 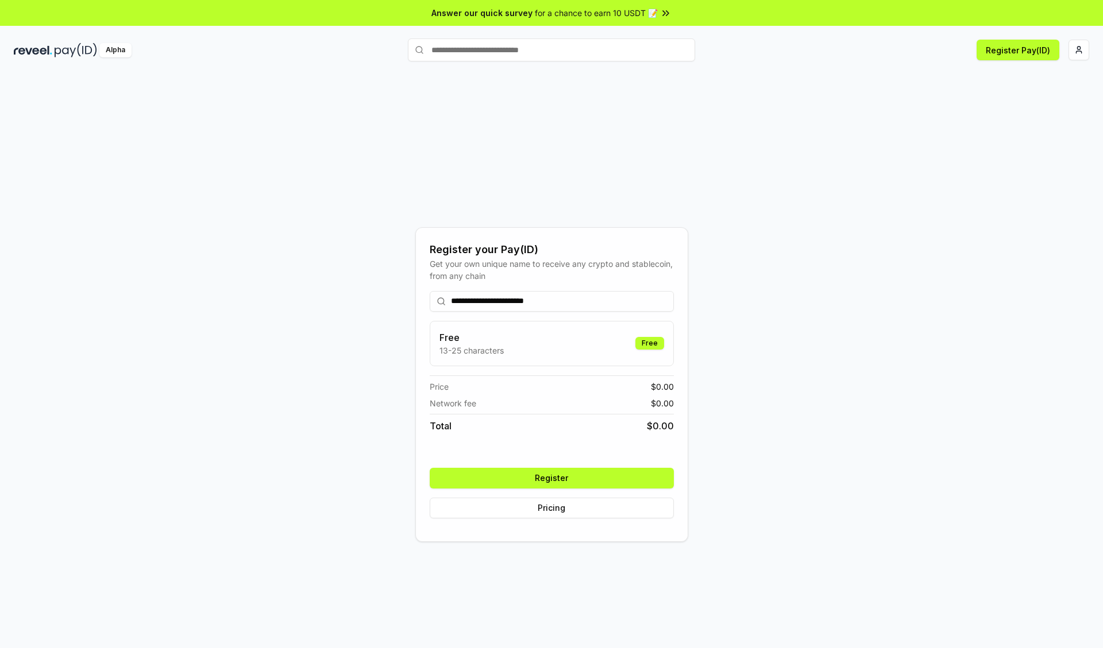 What do you see at coordinates (1018, 50) in the screenshot?
I see `button: Register Pay(ID)` at bounding box center [1018, 50].